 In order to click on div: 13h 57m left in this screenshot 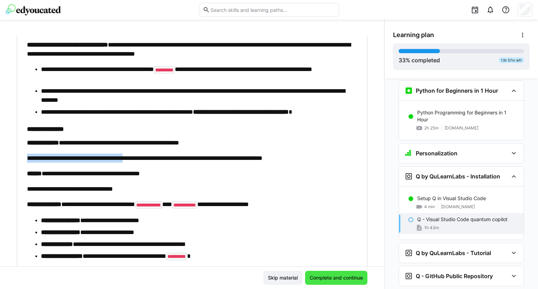, I will do `click(511, 60)`.